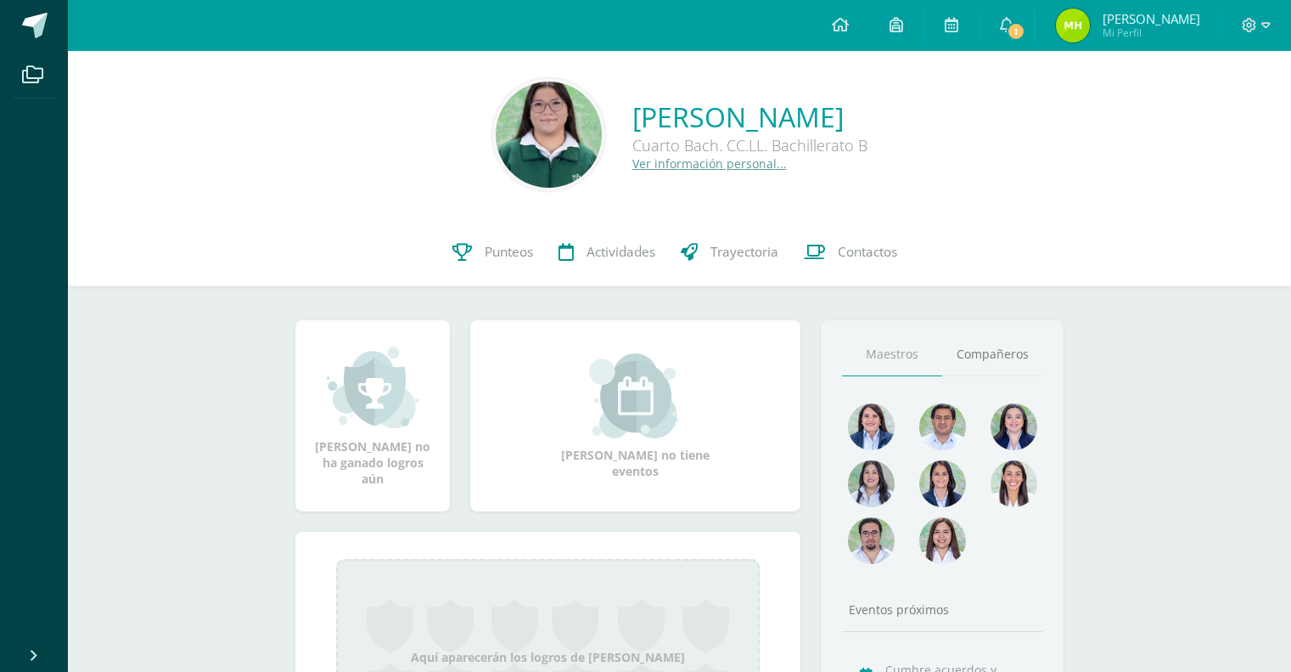  Describe the element at coordinates (851, 252) in the screenshot. I see `a: Contactos` at that location.